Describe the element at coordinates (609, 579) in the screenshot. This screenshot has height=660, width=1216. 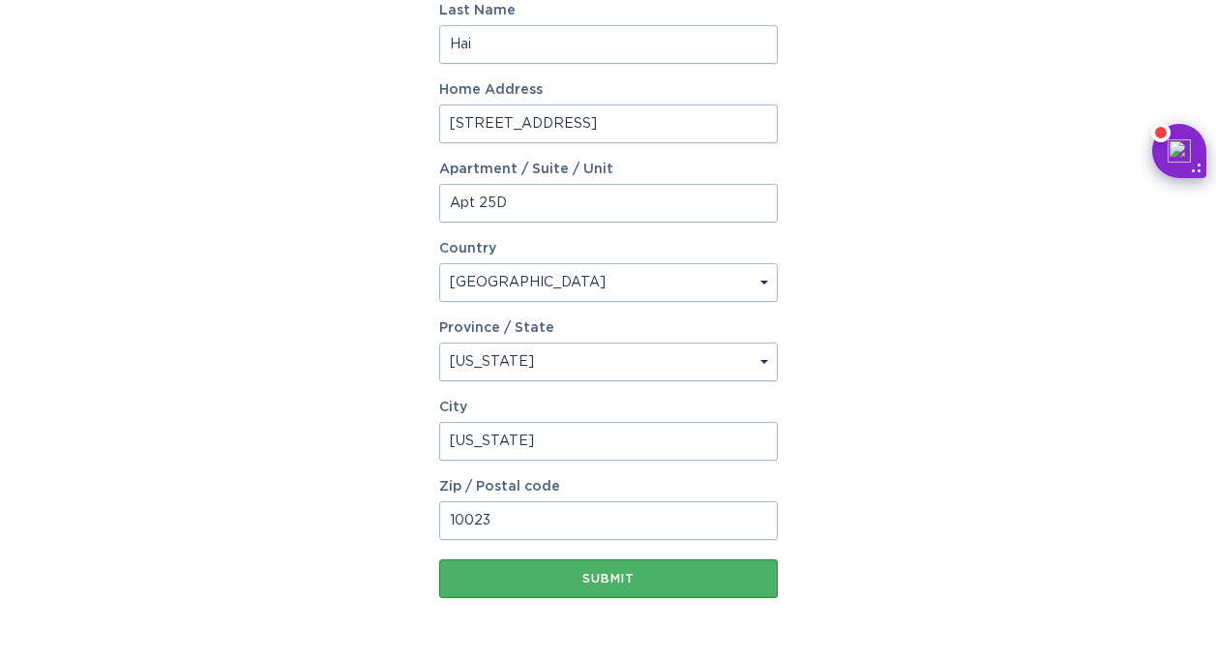
I see `button: Submit` at that location.